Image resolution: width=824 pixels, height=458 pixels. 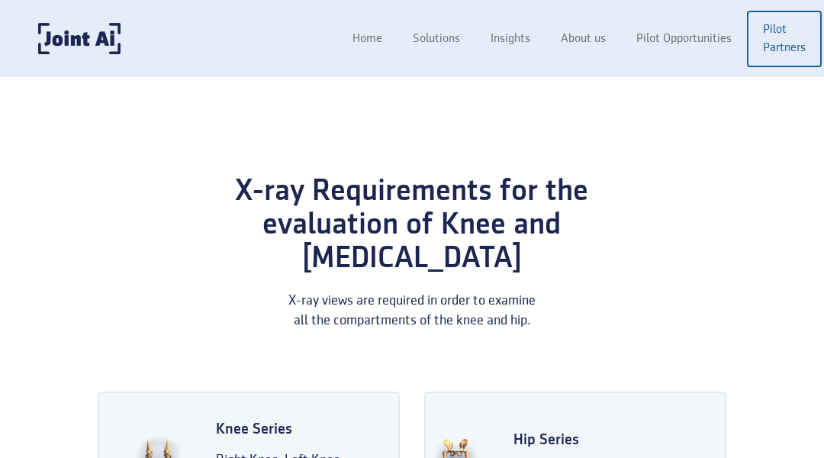 I want to click on div: Hip Series, so click(x=606, y=440).